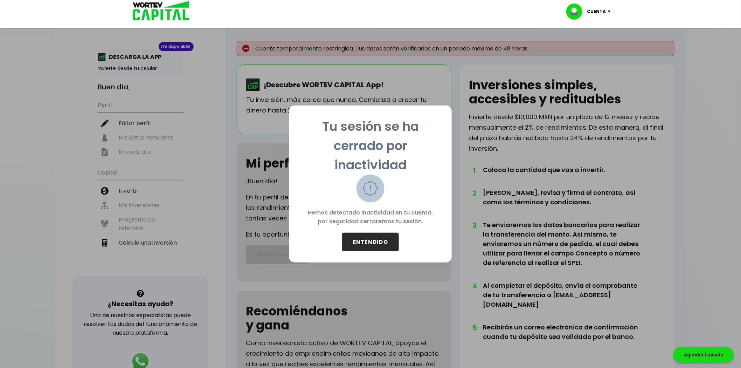 Image resolution: width=741 pixels, height=368 pixels. Describe the element at coordinates (577, 12) in the screenshot. I see `img: profile-image` at that location.